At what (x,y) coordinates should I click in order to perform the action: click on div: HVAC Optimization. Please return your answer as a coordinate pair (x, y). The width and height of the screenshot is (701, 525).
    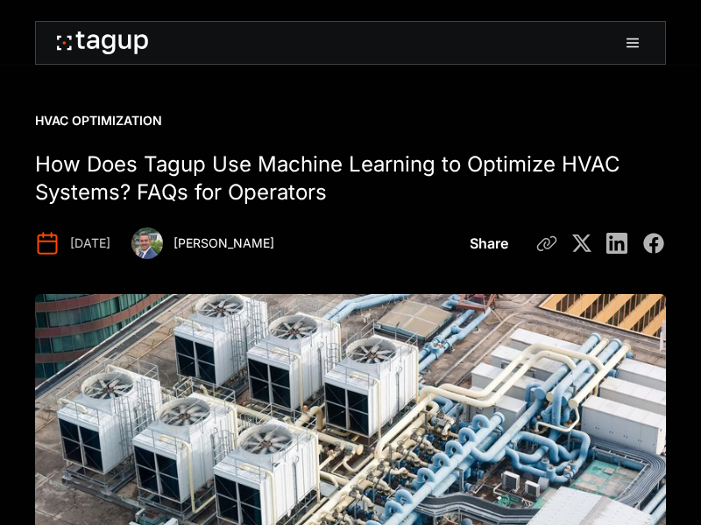
    Looking at the image, I should click on (98, 121).